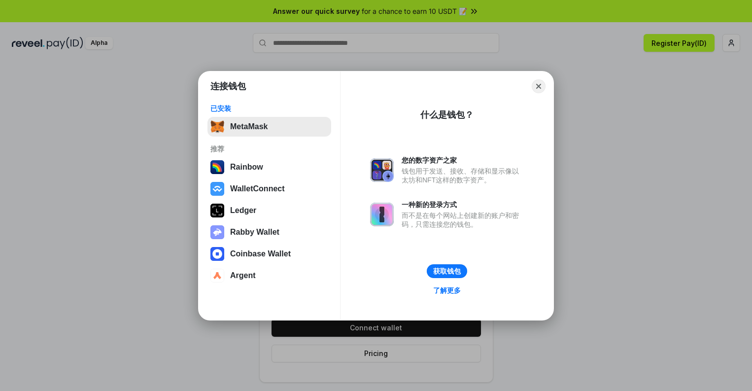  I want to click on button: Coinbase Wallet, so click(269, 254).